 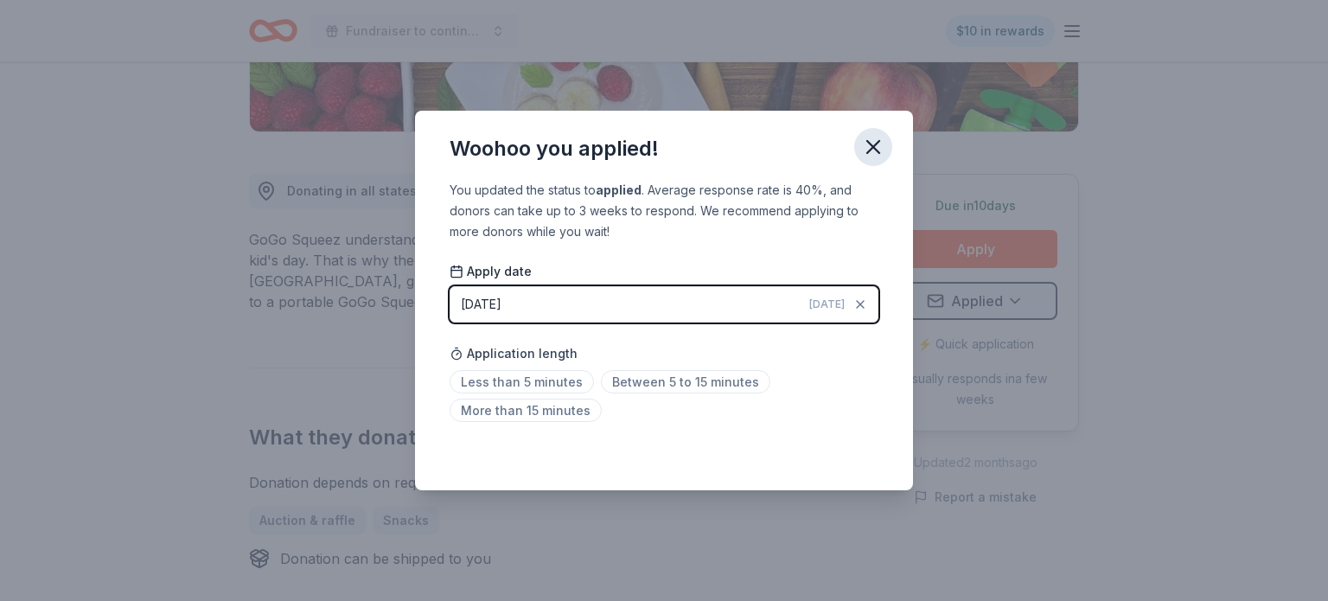 I want to click on span: Between 5 to 15 minutes, so click(x=686, y=381).